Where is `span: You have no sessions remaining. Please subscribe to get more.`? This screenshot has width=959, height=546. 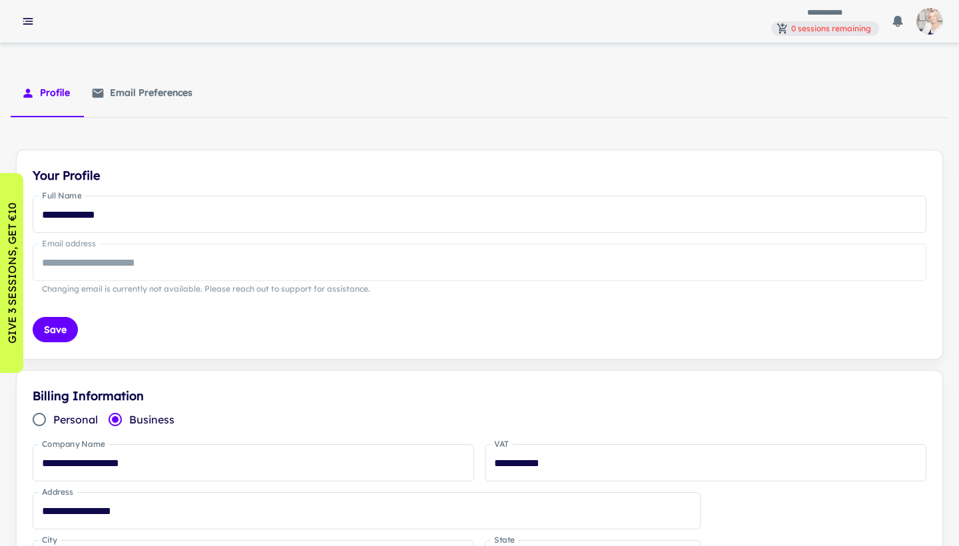 span: You have no sessions remaining. Please subscribe to get more. is located at coordinates (825, 28).